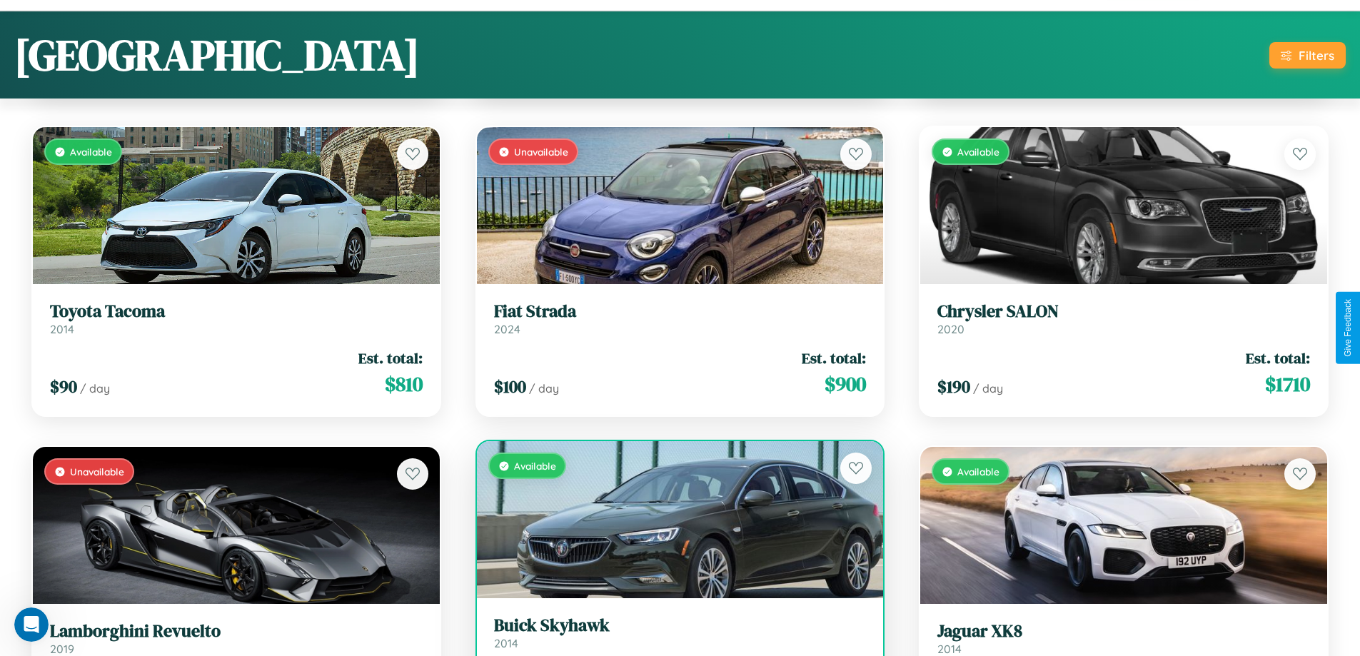 The image size is (1360, 656). What do you see at coordinates (1124, 318) in the screenshot?
I see `a: Chrysler SALON2020` at bounding box center [1124, 318].